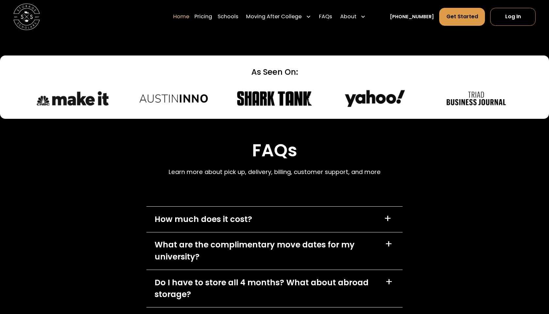  Describe the element at coordinates (266, 289) in the screenshot. I see `div: Do I have to store all 4 months? What about abroad storage?` at that location.